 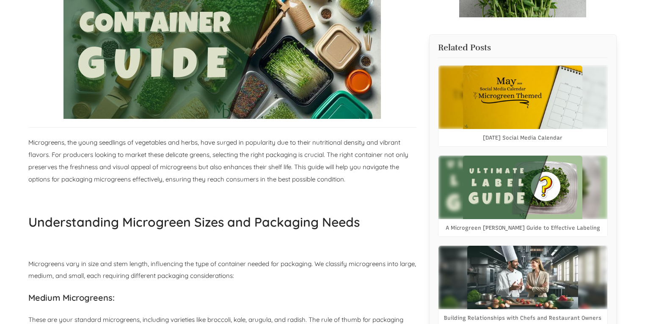 I want to click on img: May 2023 Social Media Calendar, so click(x=523, y=97).